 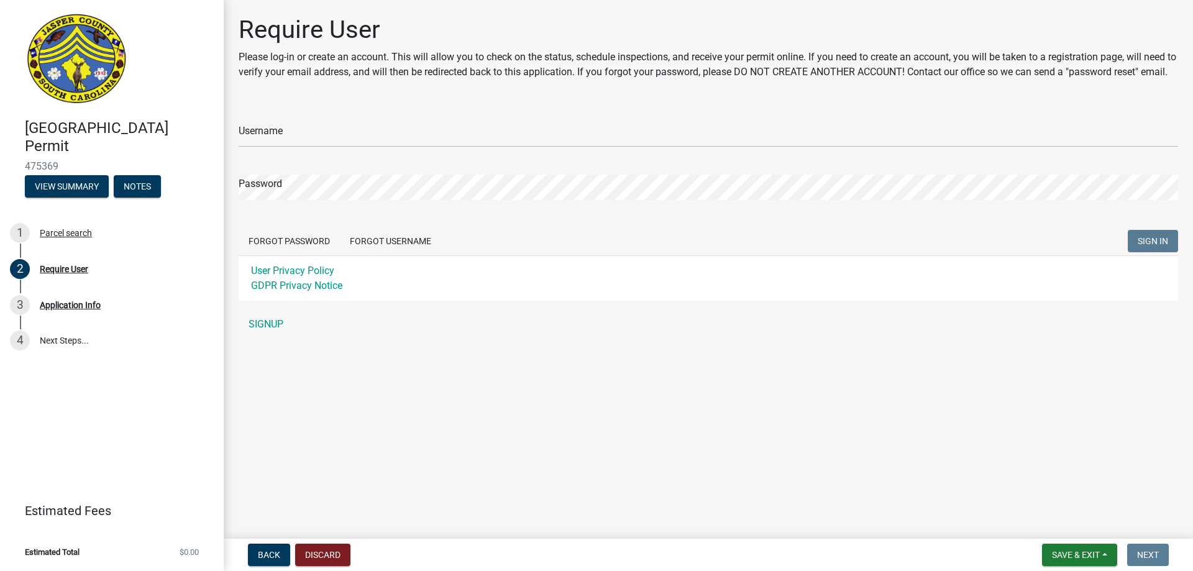 I want to click on span: 475369, so click(x=112, y=166).